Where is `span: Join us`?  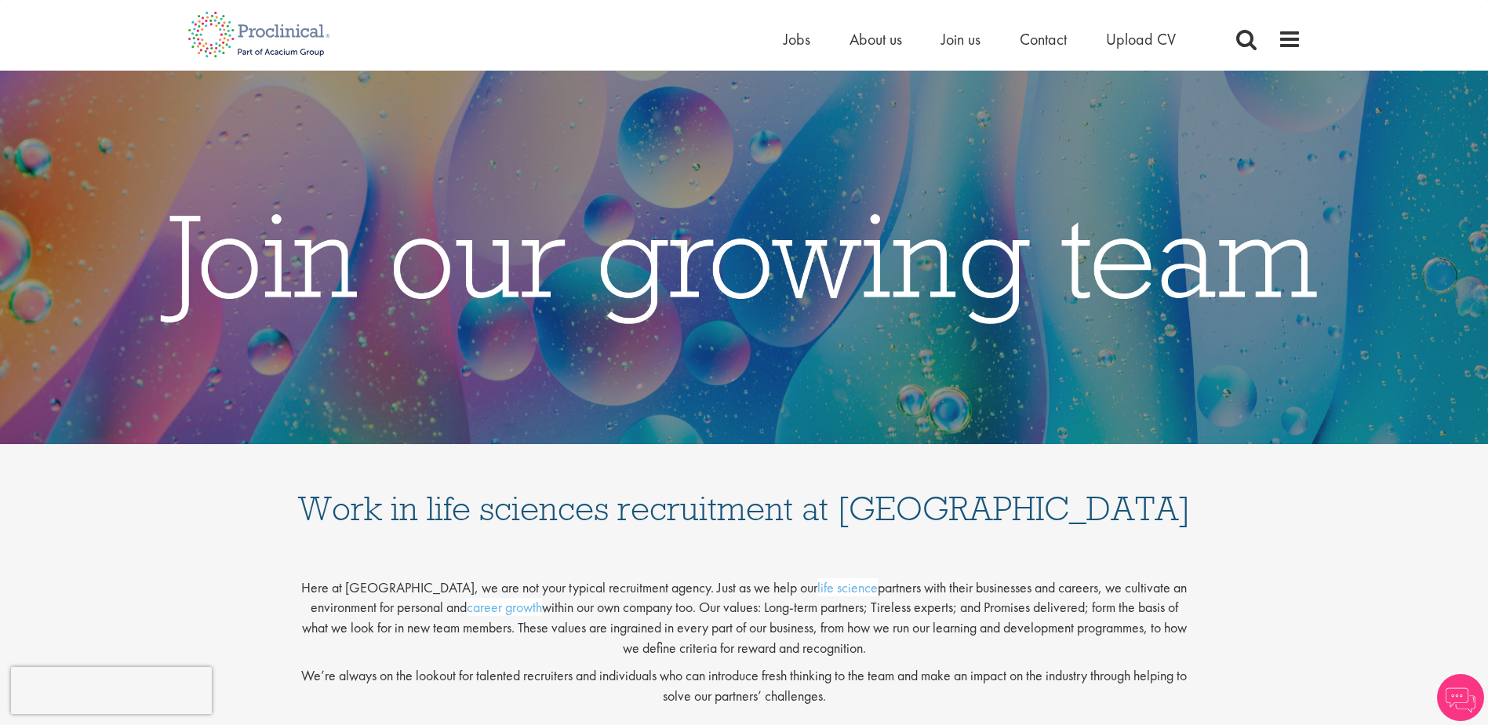 span: Join us is located at coordinates (961, 39).